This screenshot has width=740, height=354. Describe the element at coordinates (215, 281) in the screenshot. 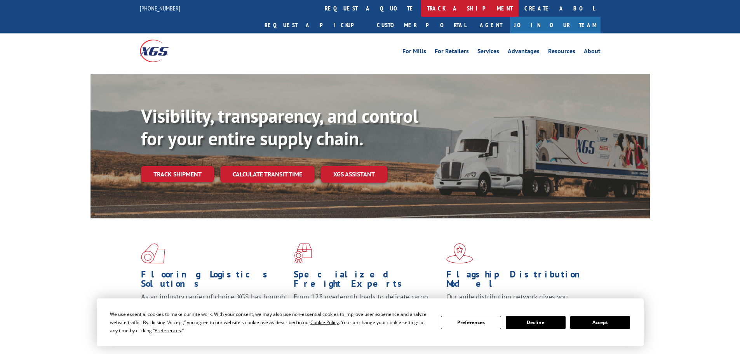

I see `h1: Flooring Logistics Solutions` at that location.